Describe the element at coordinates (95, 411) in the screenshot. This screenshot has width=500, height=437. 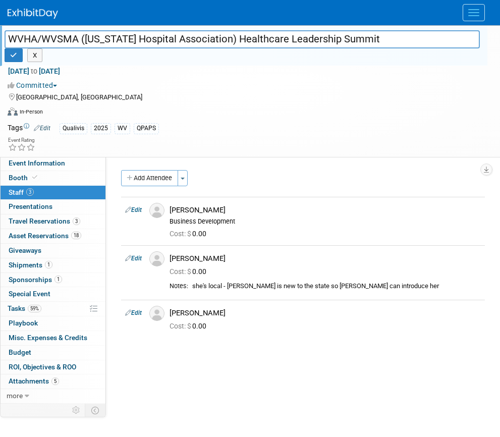
I see `td: Toggle Event Tabs` at that location.